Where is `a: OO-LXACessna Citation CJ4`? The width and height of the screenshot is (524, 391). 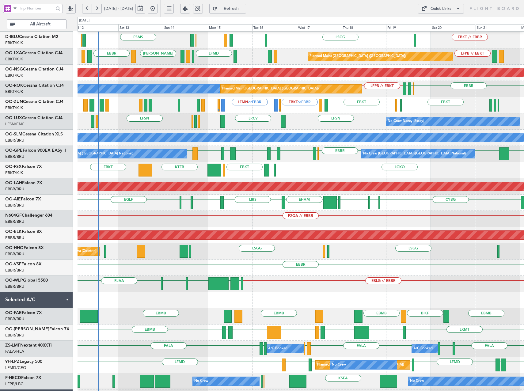 a: OO-LXACessna Citation CJ4 is located at coordinates (34, 53).